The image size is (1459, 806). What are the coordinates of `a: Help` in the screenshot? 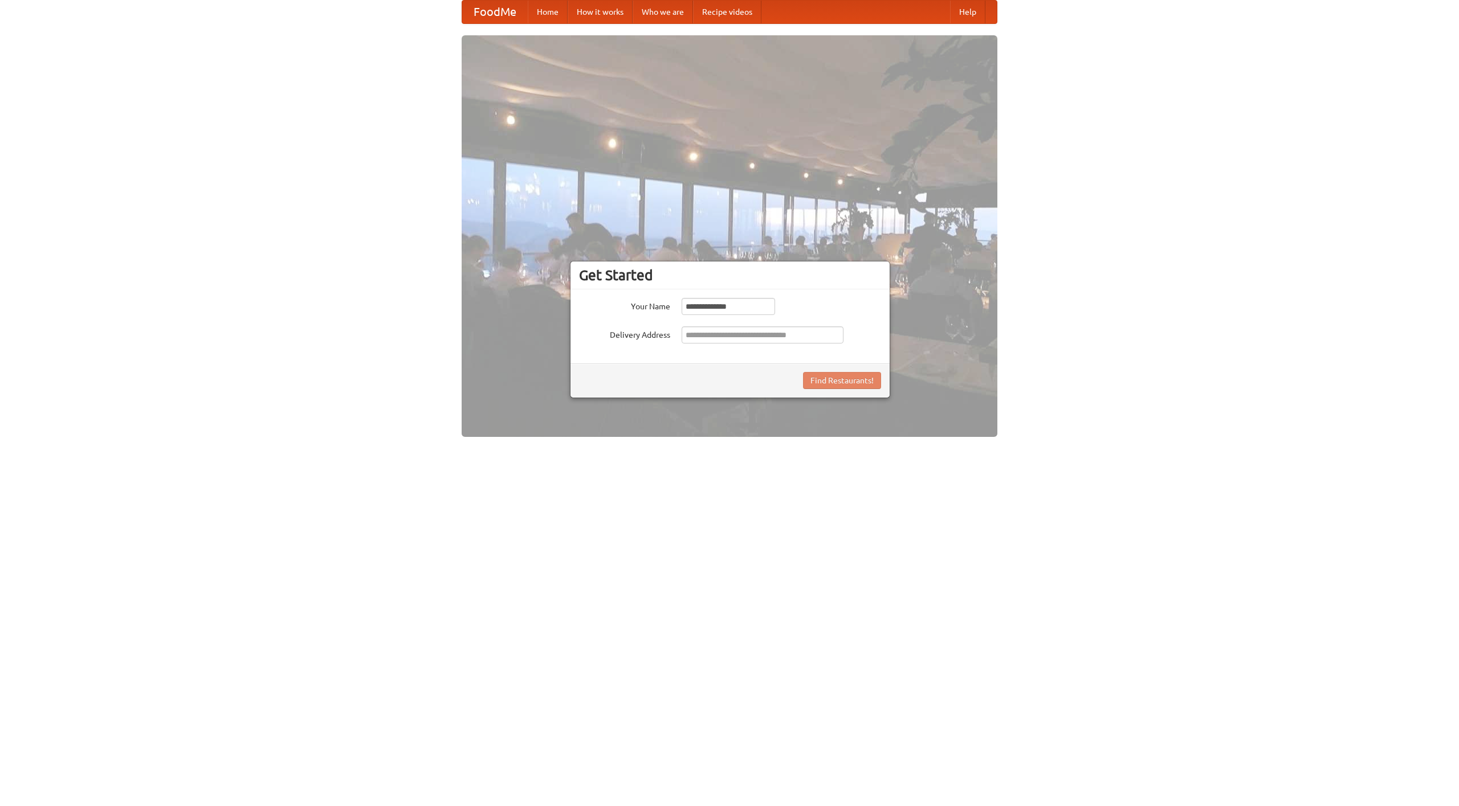 It's located at (968, 12).